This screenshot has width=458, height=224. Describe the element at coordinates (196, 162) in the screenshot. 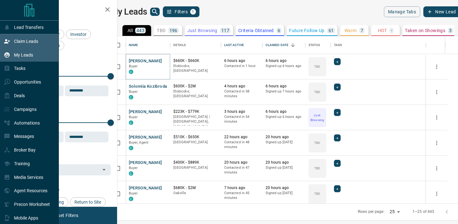

I see `p: $400K - $889K` at that location.